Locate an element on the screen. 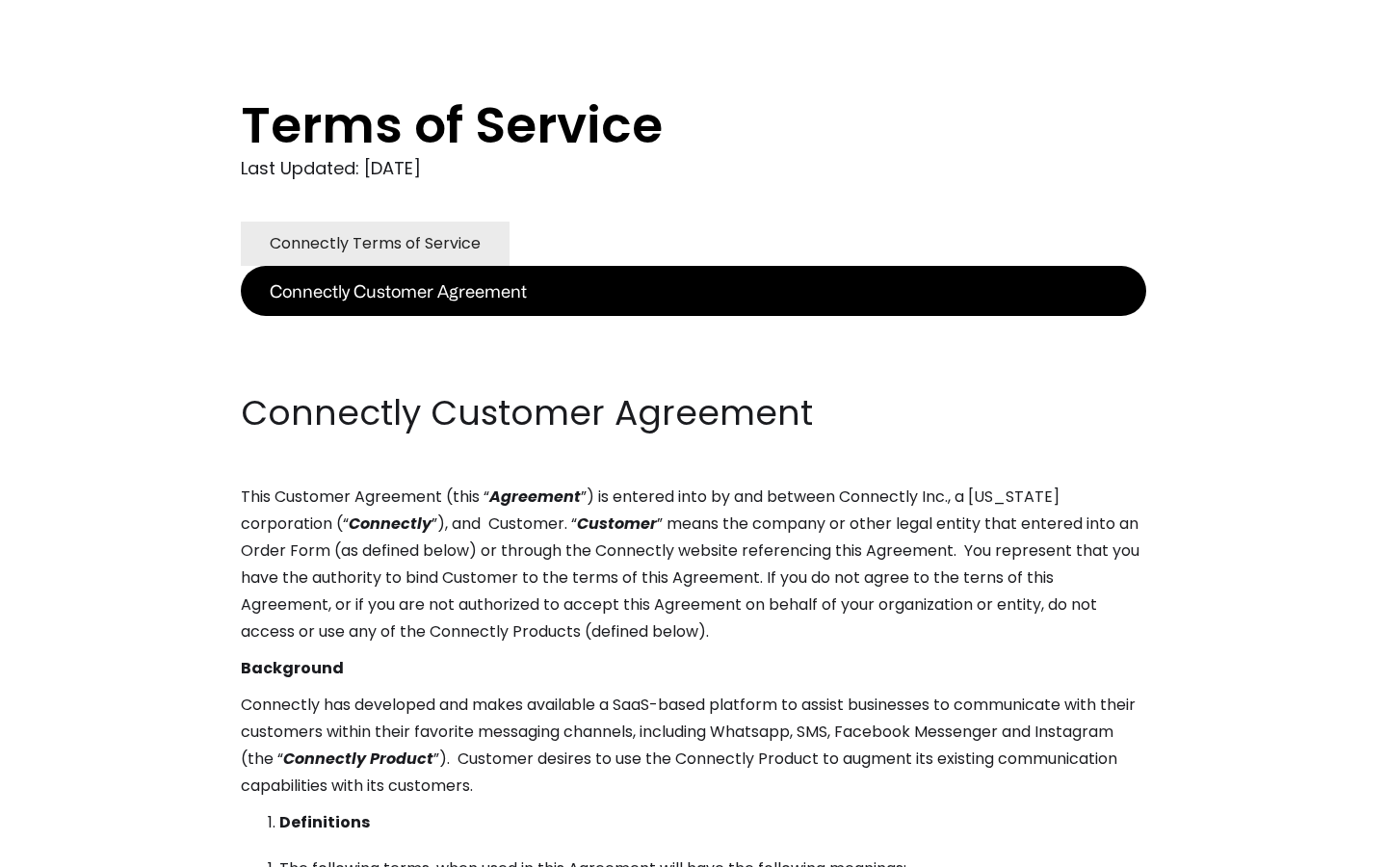 The width and height of the screenshot is (1387, 867). ul: Language list is located at coordinates (77, 846).